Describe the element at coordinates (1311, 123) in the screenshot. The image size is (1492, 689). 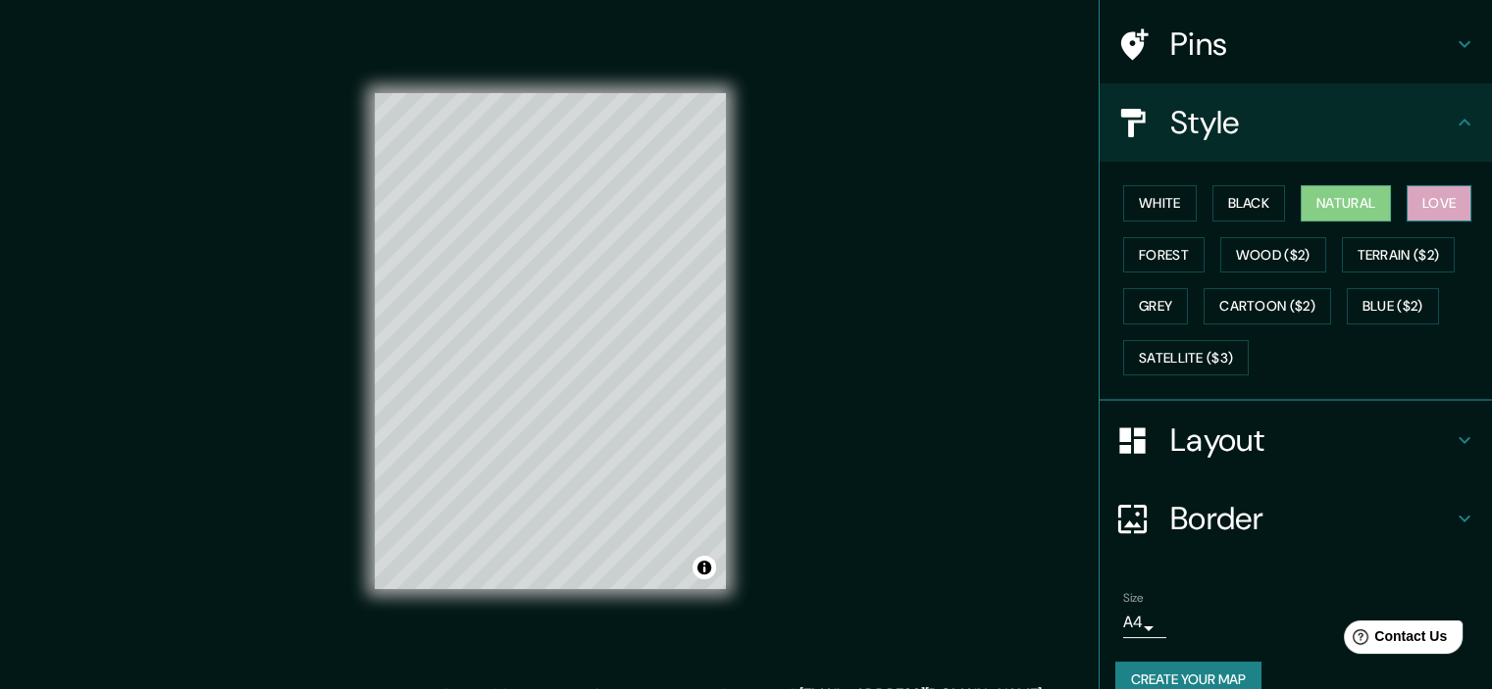
I see `h4: Style` at that location.